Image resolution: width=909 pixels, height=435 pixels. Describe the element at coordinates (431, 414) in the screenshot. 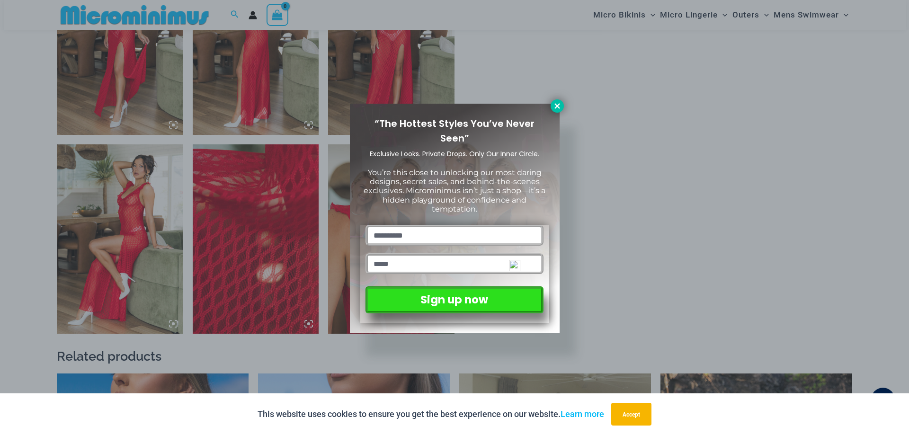

I see `p: This website uses cookies to ensure you get the best experience on our website.` at that location.